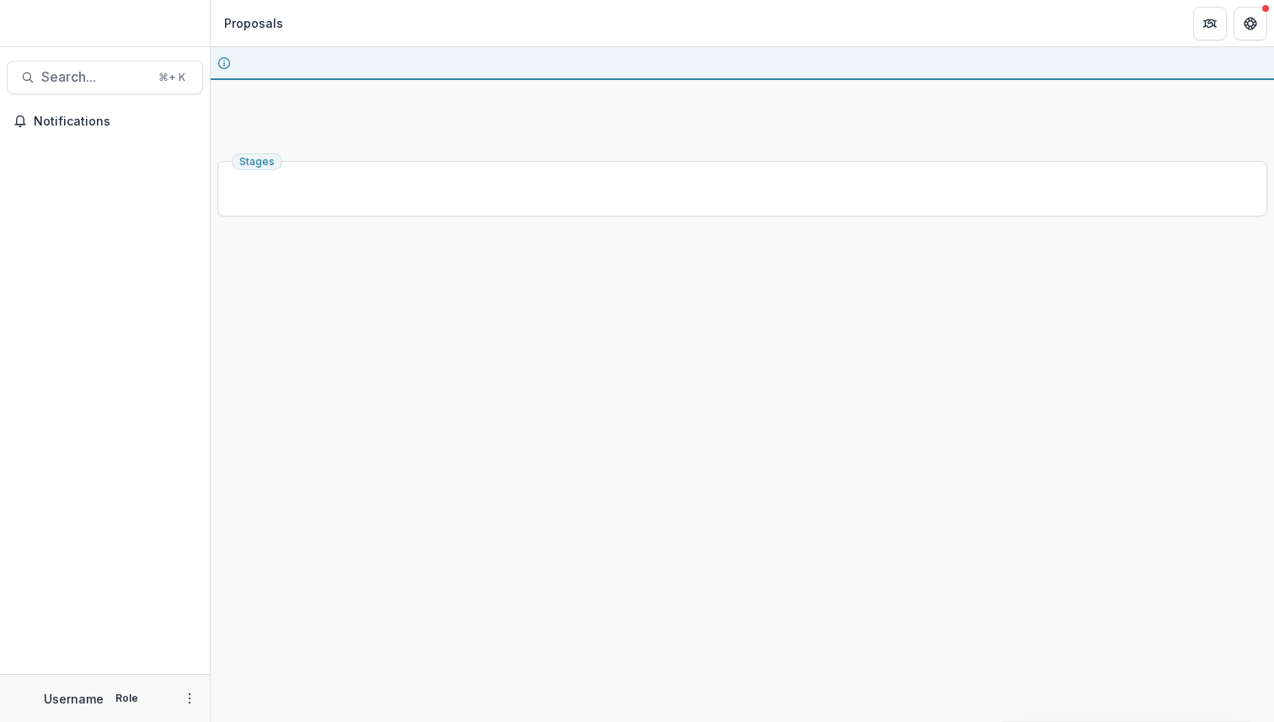 The height and width of the screenshot is (722, 1274). What do you see at coordinates (115, 121) in the screenshot?
I see `span: Notifications` at bounding box center [115, 121].